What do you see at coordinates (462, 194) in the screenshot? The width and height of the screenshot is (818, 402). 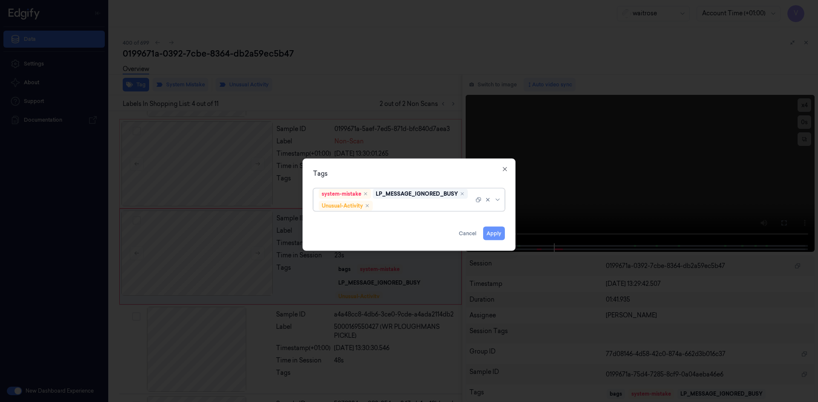 I see `div: Remove ,LP_MESSAGE_IGNORED_BUSY` at bounding box center [462, 194].